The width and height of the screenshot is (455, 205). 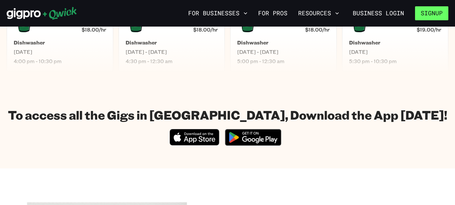 What do you see at coordinates (273, 13) in the screenshot?
I see `a: For Pros` at bounding box center [273, 13].